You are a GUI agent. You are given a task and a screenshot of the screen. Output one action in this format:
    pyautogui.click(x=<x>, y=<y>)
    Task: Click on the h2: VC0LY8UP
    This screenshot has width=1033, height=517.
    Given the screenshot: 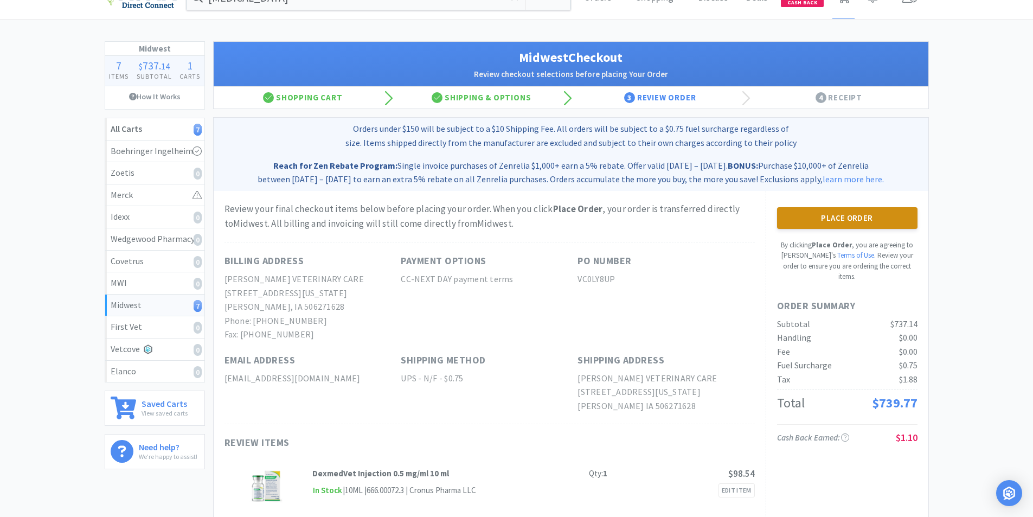 What is the action you would take?
    pyautogui.click(x=666, y=279)
    